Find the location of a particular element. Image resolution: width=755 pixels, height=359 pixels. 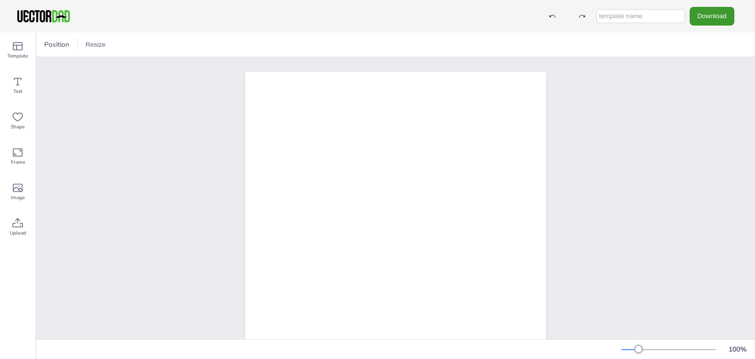

span: Template is located at coordinates (18, 56).